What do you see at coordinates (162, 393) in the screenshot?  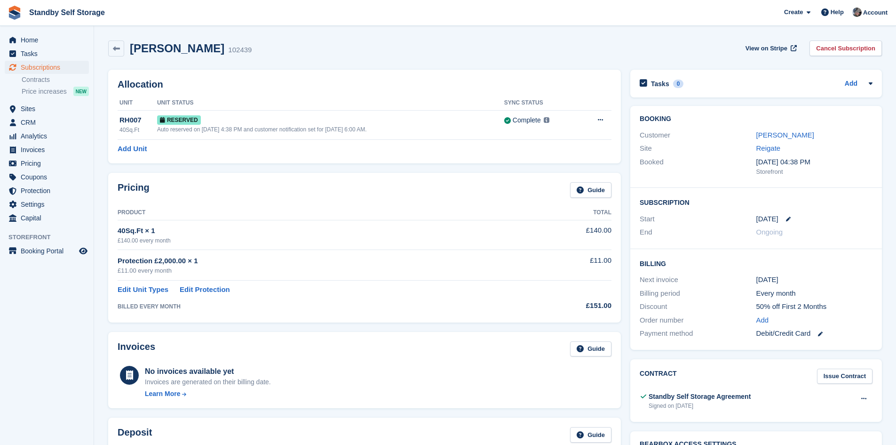 I see `div: Learn More` at bounding box center [162, 393].